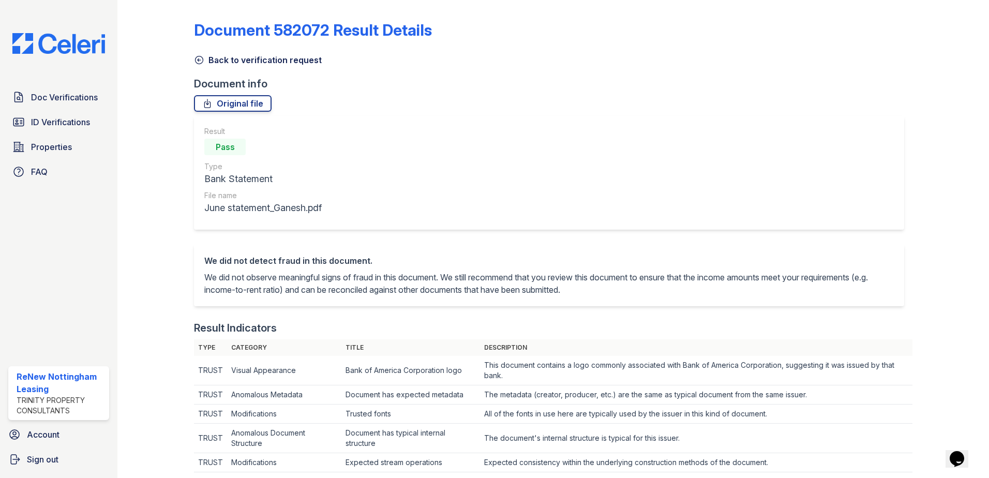 This screenshot has width=989, height=478. I want to click on td: This document contains a logo commonly associated with Bank of America Corporation, suggesting it..., so click(696, 370).